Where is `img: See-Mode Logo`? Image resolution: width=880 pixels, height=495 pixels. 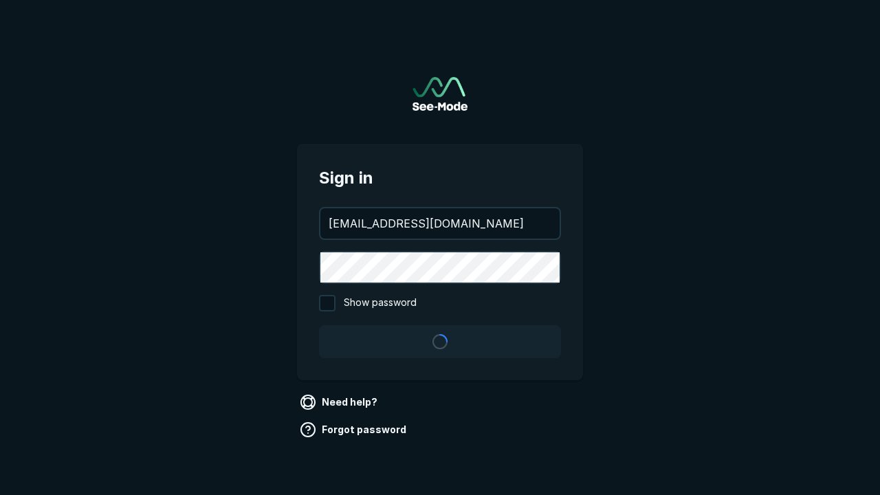
img: See-Mode Logo is located at coordinates (440, 93).